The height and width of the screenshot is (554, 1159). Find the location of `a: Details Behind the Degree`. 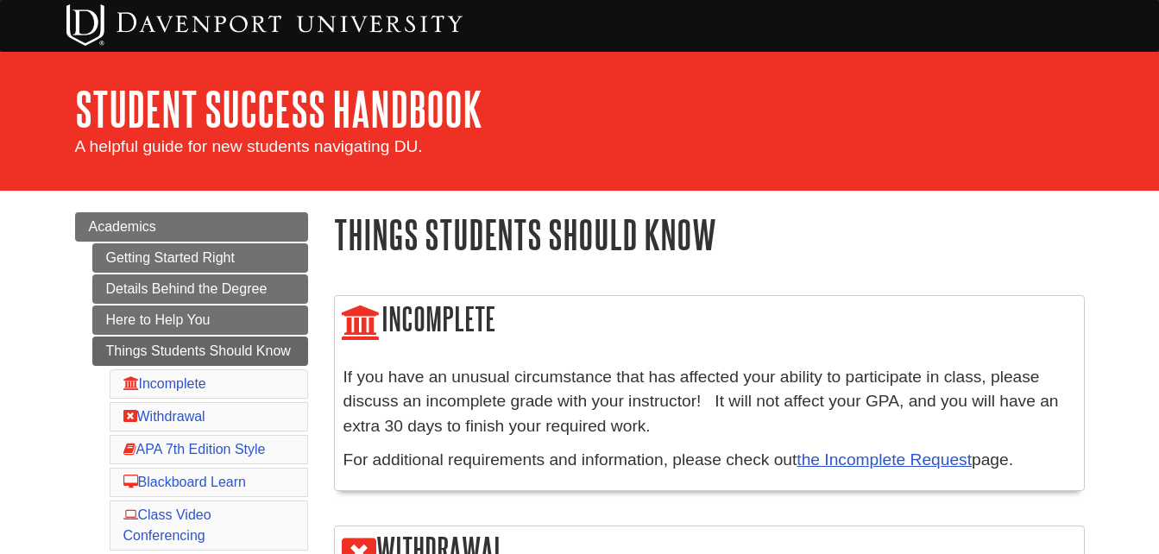

a: Details Behind the Degree is located at coordinates (200, 289).